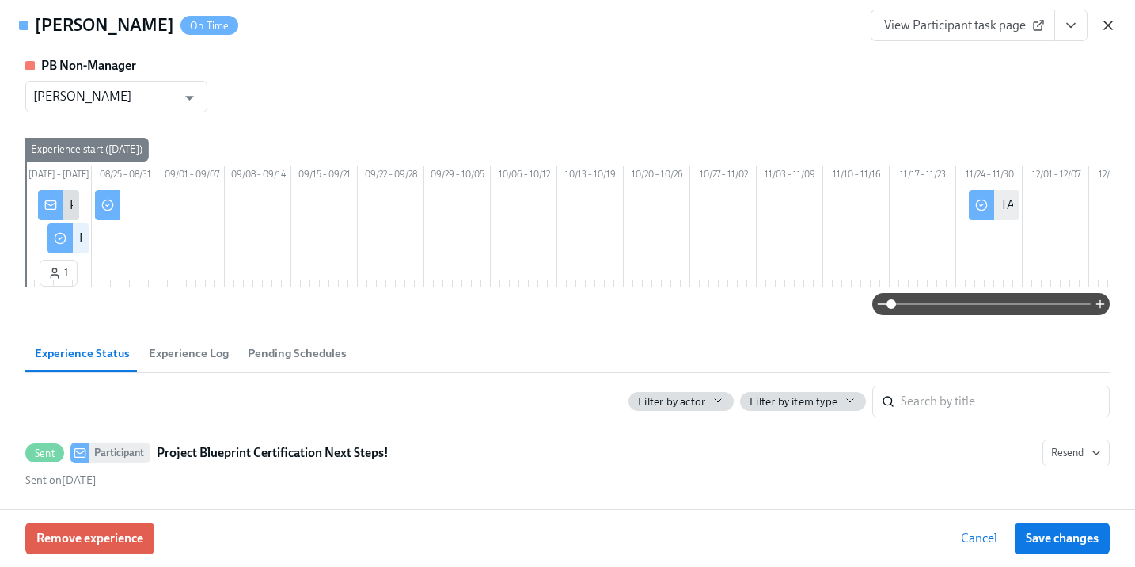  Describe the element at coordinates (225, 238) in the screenshot. I see `div: RDs: Schedule your Project Blueprint Live Certification` at that location.